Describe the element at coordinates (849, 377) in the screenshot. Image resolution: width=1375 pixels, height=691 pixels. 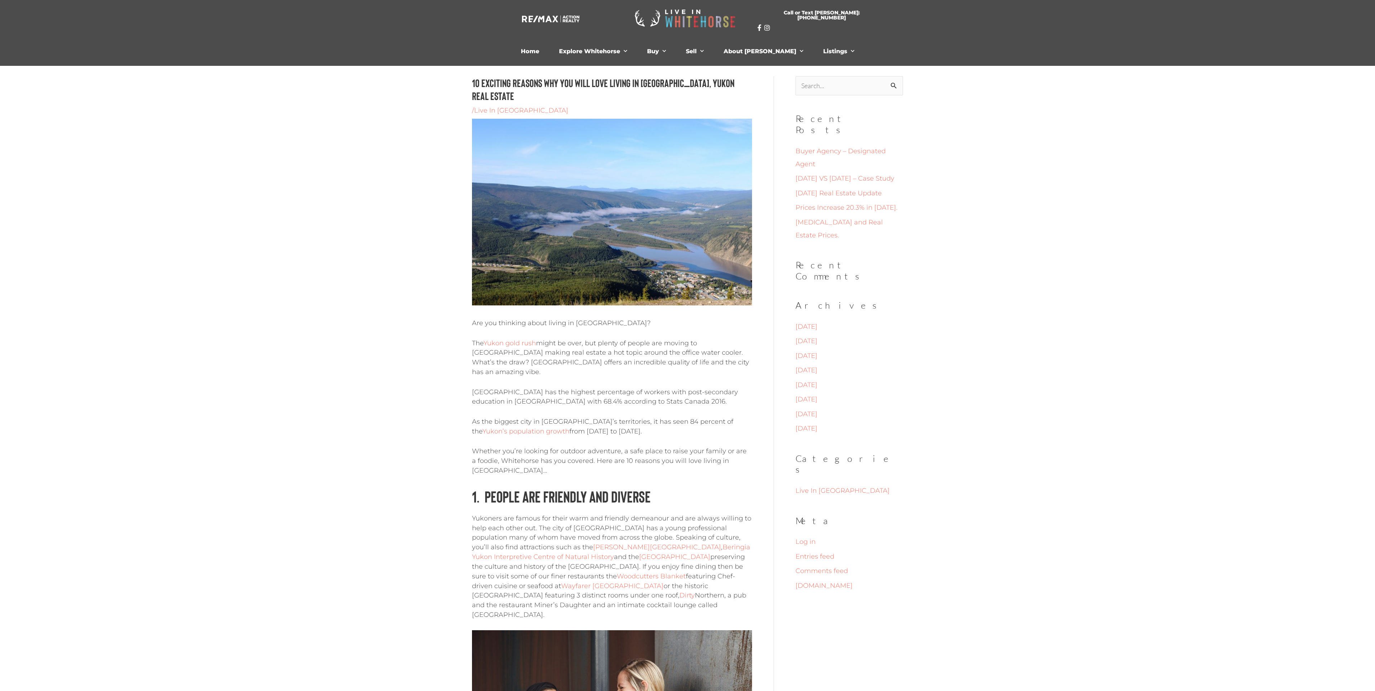
I see `nav: Archives` at that location.